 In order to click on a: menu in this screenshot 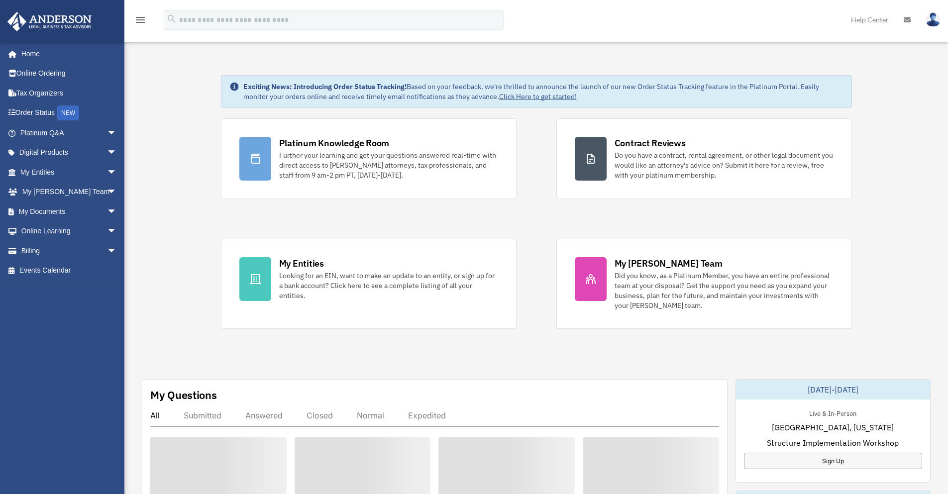, I will do `click(140, 21)`.